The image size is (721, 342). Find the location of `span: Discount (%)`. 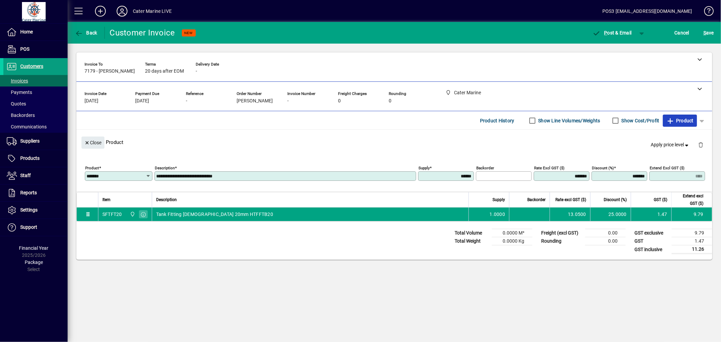

span: Discount (%) is located at coordinates (615, 200).